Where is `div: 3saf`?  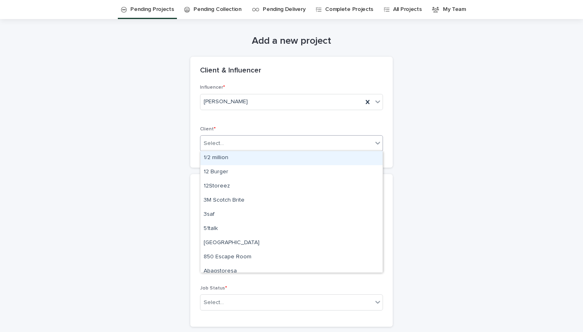 div: 3saf is located at coordinates (292, 215).